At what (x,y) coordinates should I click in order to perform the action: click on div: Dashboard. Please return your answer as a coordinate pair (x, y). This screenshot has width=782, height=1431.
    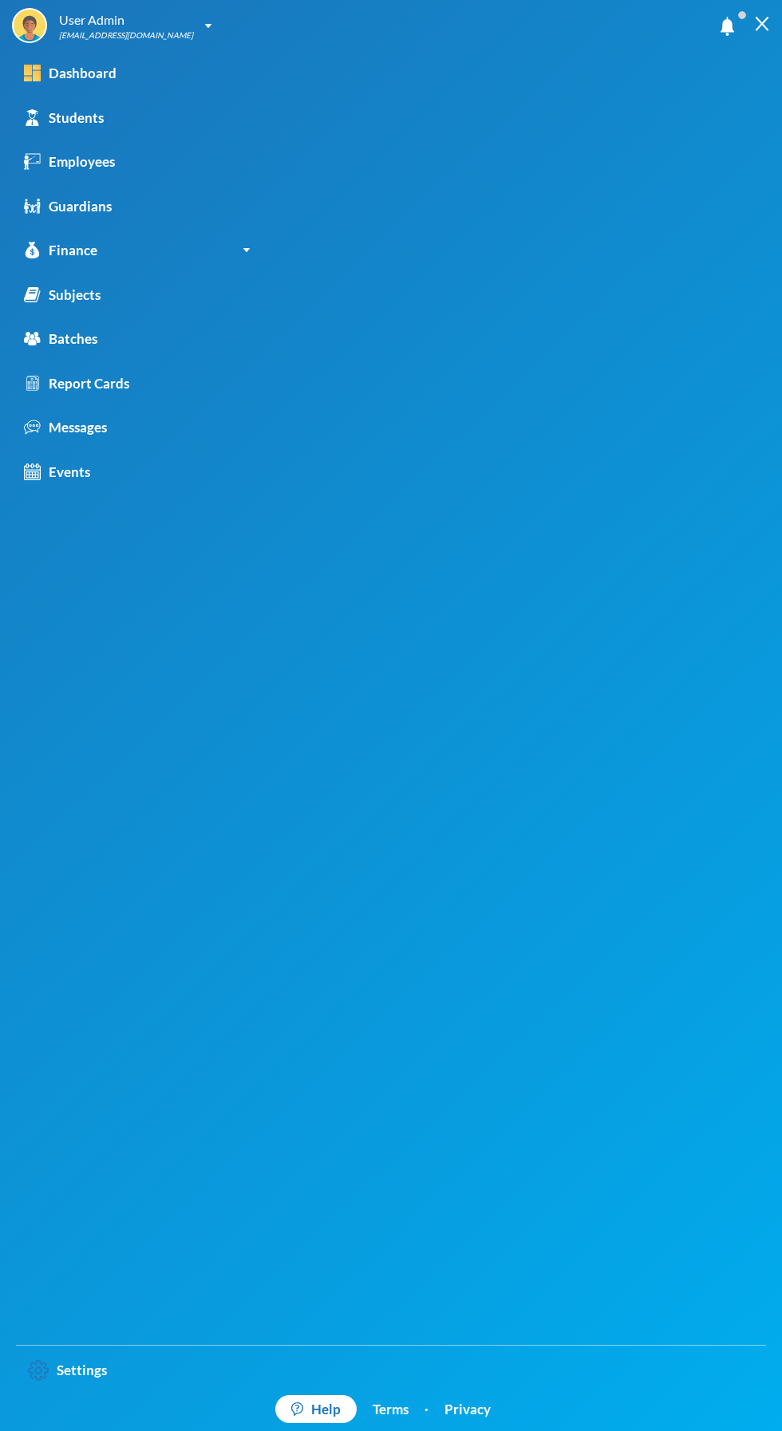
    Looking at the image, I should click on (70, 73).